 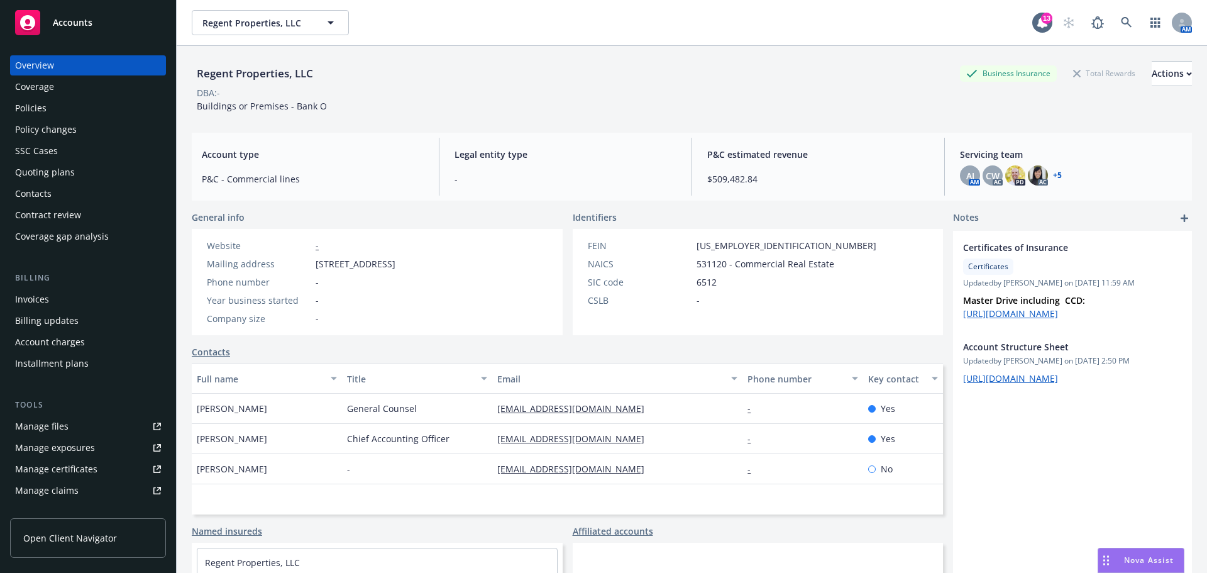 I want to click on a: Contract review, so click(x=88, y=215).